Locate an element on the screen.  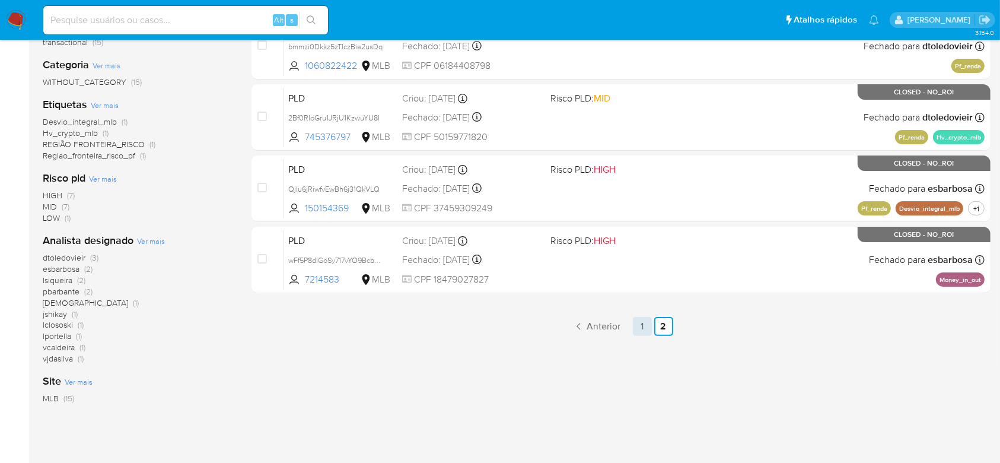
p: eduardo.dutra@mercadolivre.com is located at coordinates (941, 20).